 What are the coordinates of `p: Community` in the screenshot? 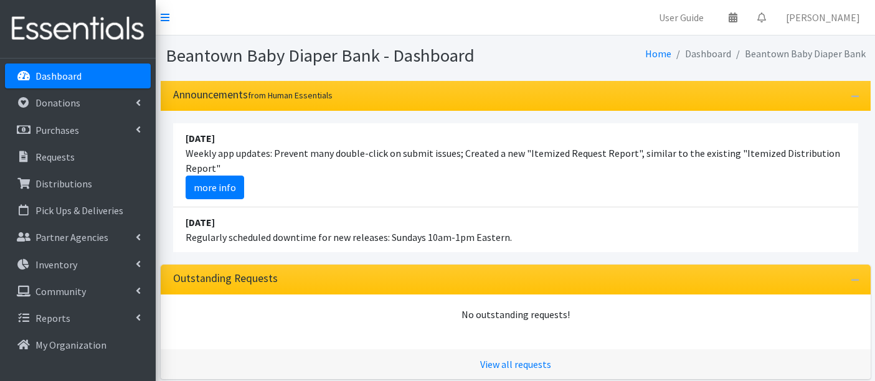 It's located at (60, 291).